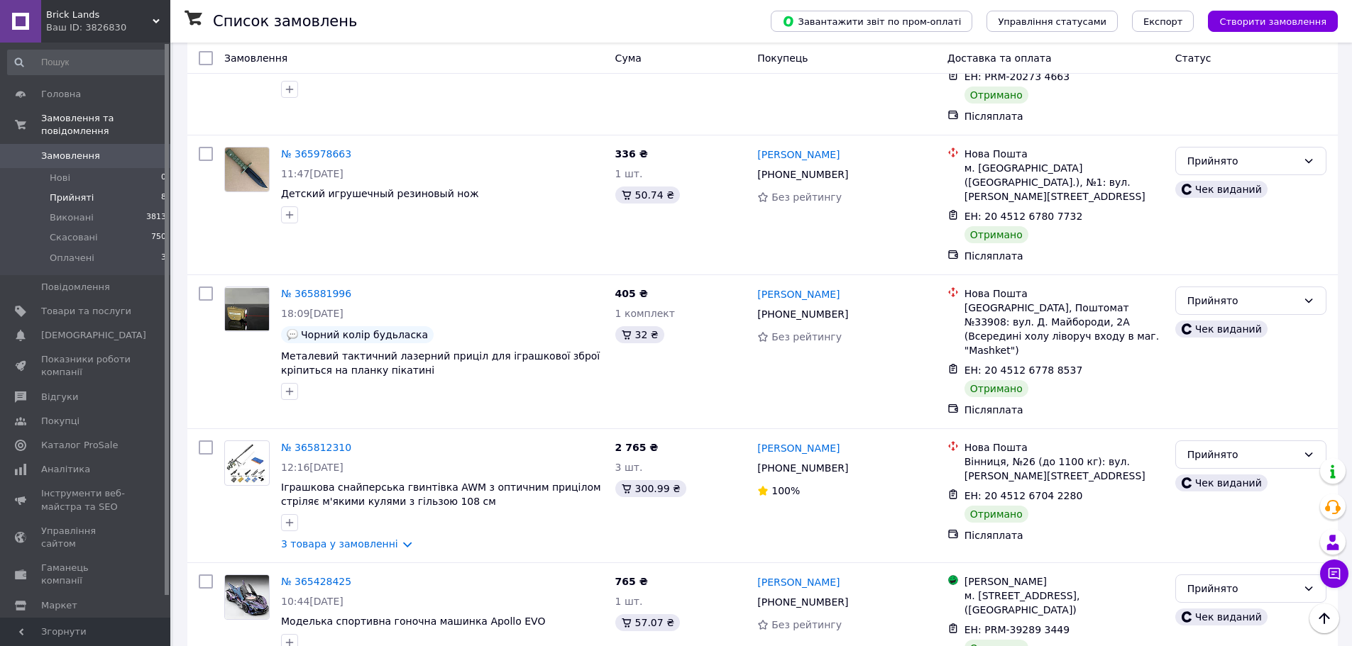 The width and height of the screenshot is (1352, 646). What do you see at coordinates (75, 287) in the screenshot?
I see `span: Повідомлення` at bounding box center [75, 287].